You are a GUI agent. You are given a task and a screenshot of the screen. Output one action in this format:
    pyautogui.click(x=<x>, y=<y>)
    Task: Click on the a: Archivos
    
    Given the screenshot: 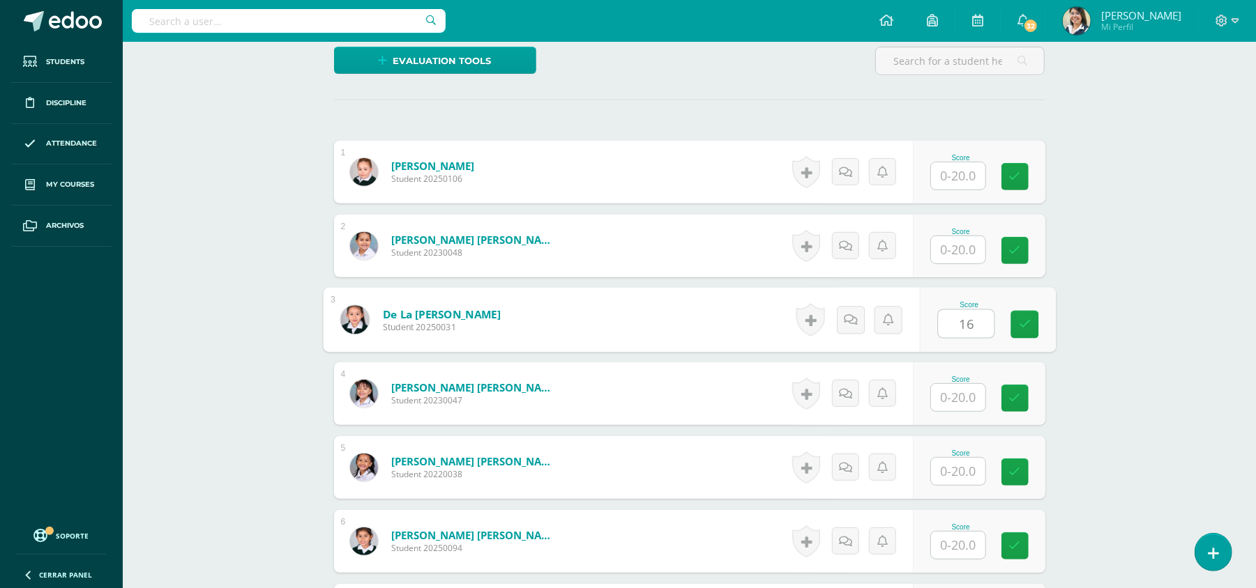 What is the action you would take?
    pyautogui.click(x=61, y=226)
    